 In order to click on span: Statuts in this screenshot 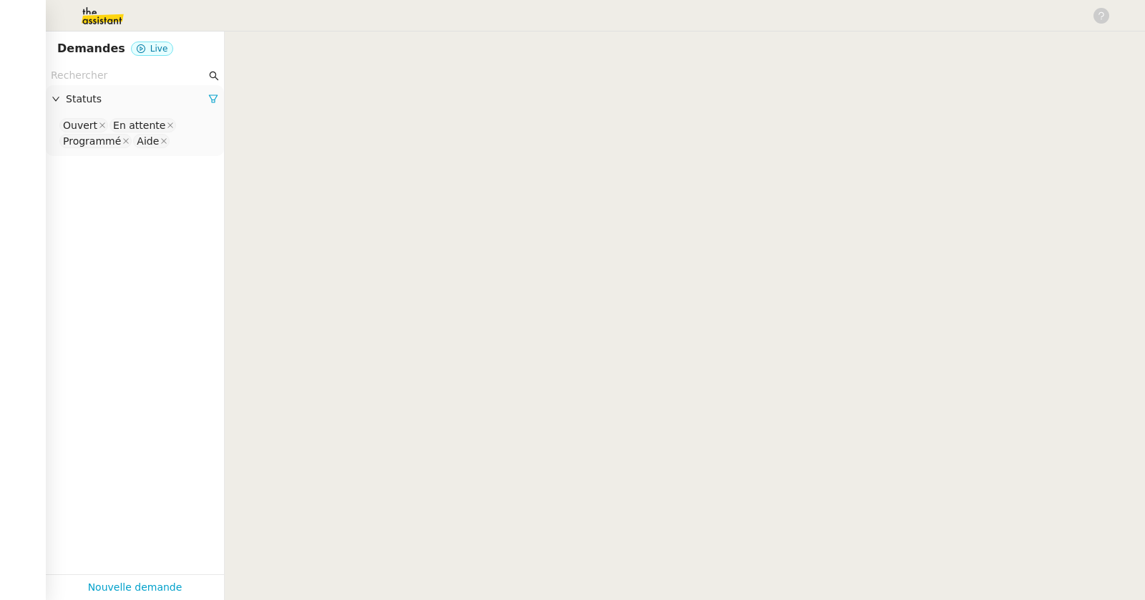, I will do `click(137, 99)`.